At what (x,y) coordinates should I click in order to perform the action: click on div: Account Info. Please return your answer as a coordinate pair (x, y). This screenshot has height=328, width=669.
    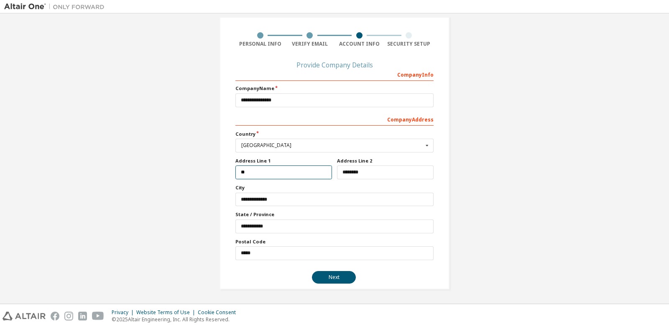
    Looking at the image, I should click on (359, 44).